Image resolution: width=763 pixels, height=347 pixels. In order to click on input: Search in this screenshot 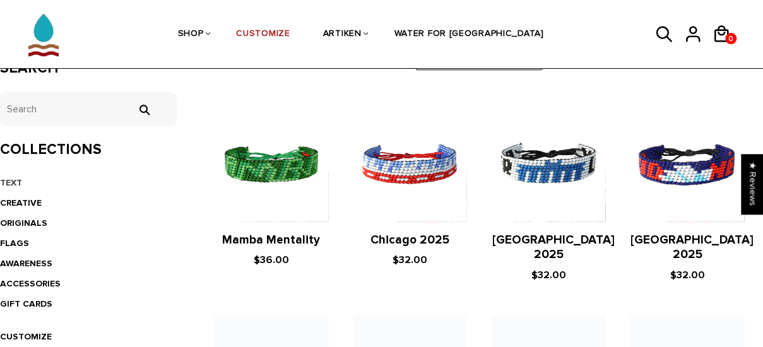, I will do `click(144, 110)`.